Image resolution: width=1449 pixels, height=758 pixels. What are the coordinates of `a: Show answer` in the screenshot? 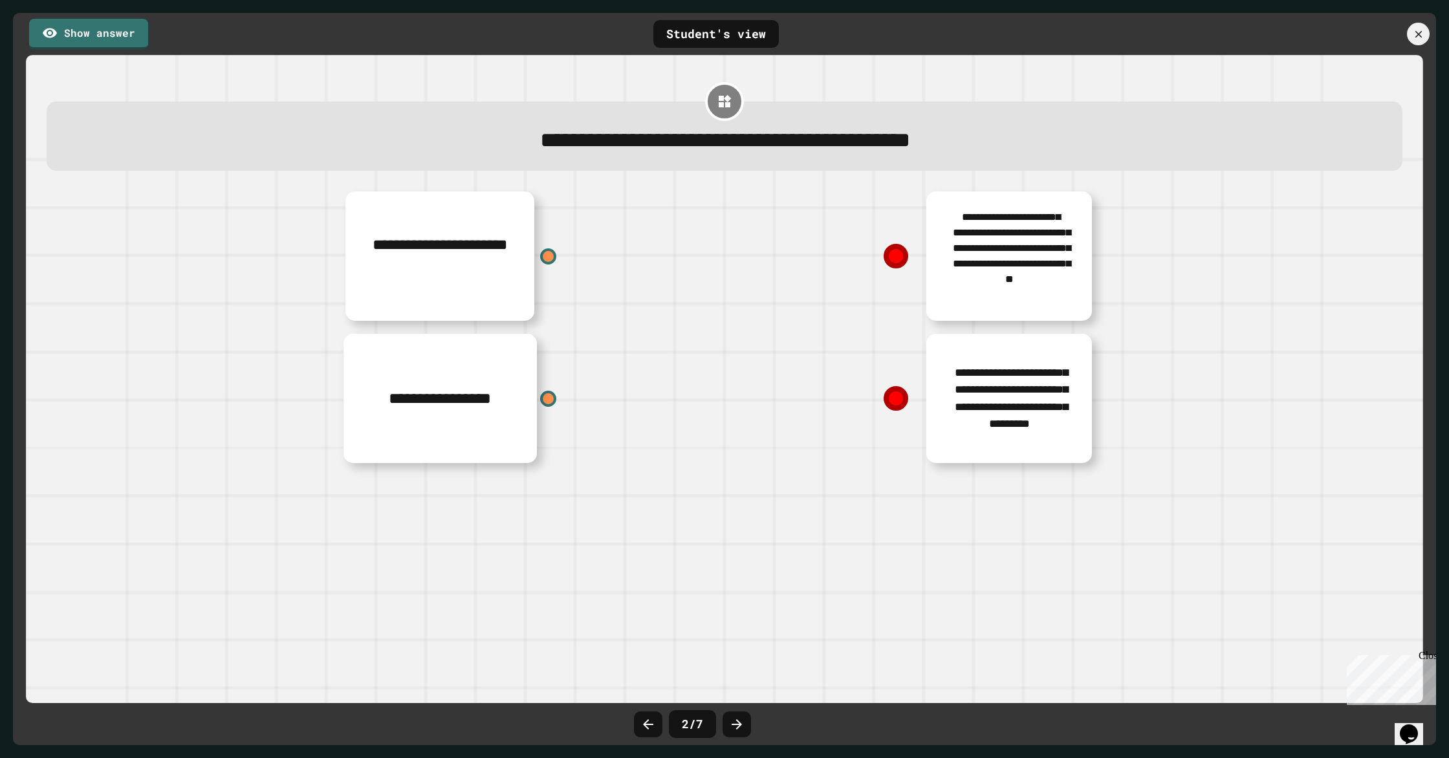 It's located at (89, 34).